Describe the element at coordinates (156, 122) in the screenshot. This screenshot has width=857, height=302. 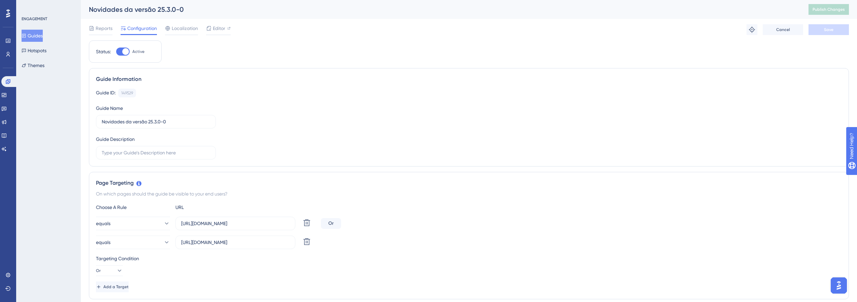
I see `input: Type your Guide’s Name here` at that location.